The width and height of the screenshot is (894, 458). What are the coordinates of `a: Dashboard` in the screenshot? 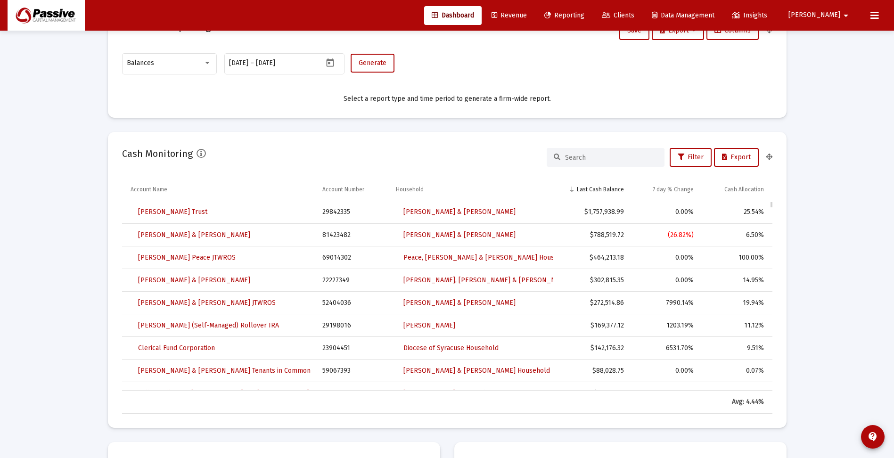 It's located at (453, 16).